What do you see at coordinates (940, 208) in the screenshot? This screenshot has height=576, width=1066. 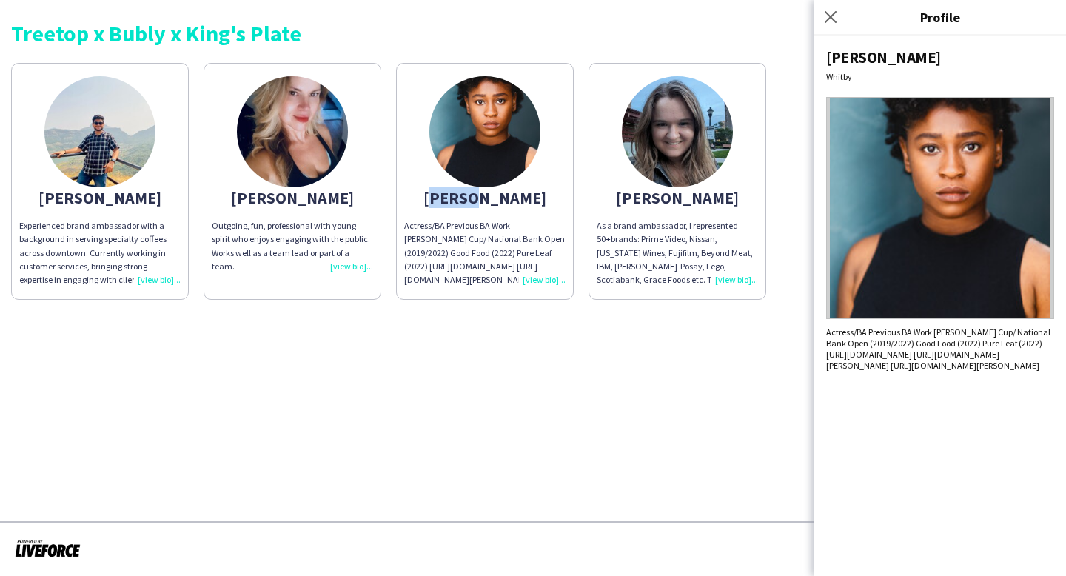 I see `img: Crew avatar or photo` at bounding box center [940, 208].